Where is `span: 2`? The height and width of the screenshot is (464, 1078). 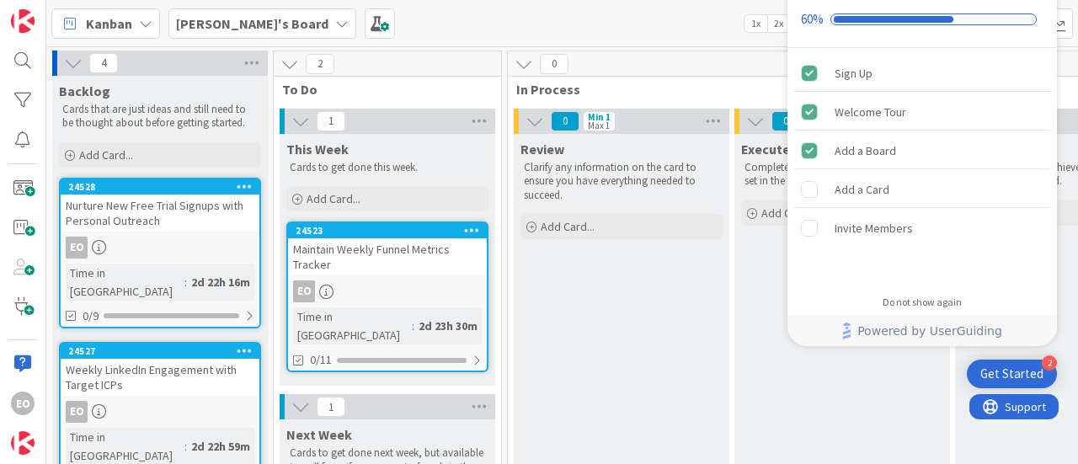 span: 2 is located at coordinates (320, 64).